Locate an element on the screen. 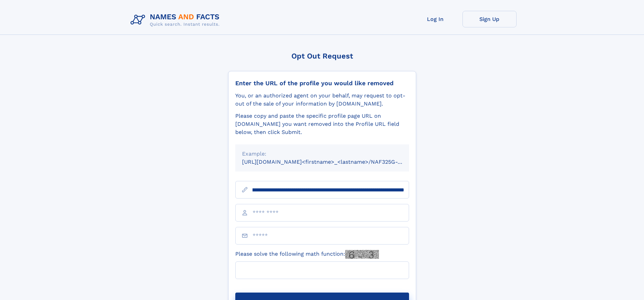  div: You, or an authorized agent on your behalf, may request to opt-out of the sale of your informatio... is located at coordinates (322, 100).